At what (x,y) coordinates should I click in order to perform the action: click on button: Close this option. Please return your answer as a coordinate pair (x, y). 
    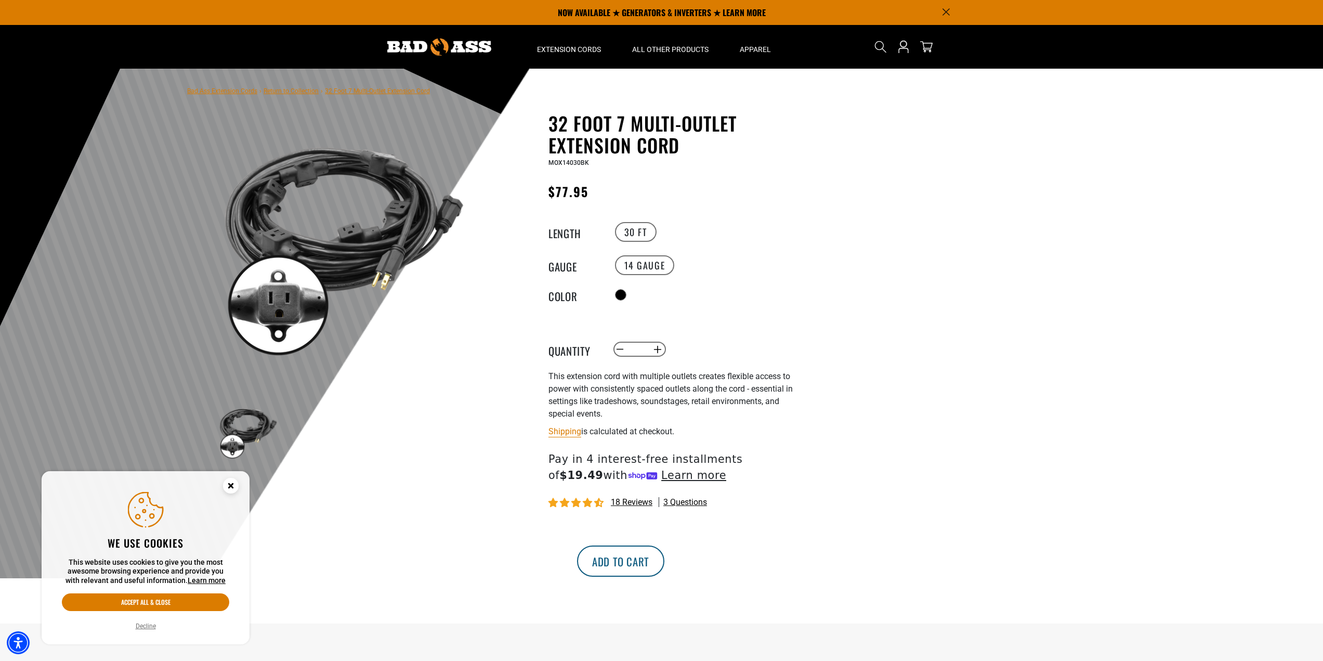
    Looking at the image, I should click on (231, 487).